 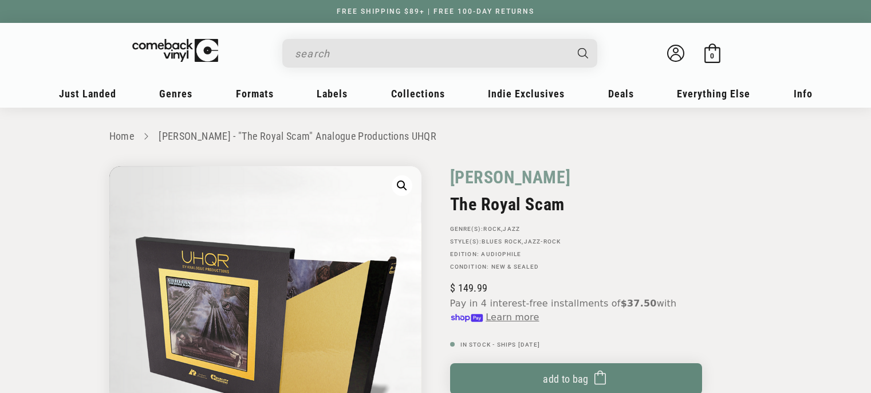 I want to click on a: Audiophile, so click(x=501, y=254).